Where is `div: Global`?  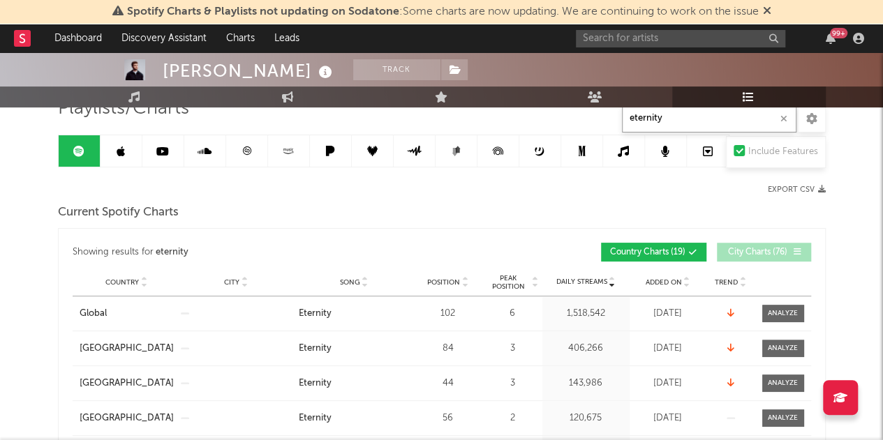
div: Global is located at coordinates (93, 314).